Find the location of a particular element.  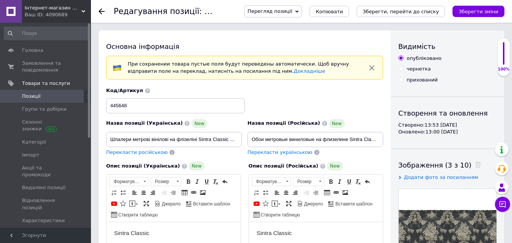

div: Зображення (3 з 10) is located at coordinates (448, 165).